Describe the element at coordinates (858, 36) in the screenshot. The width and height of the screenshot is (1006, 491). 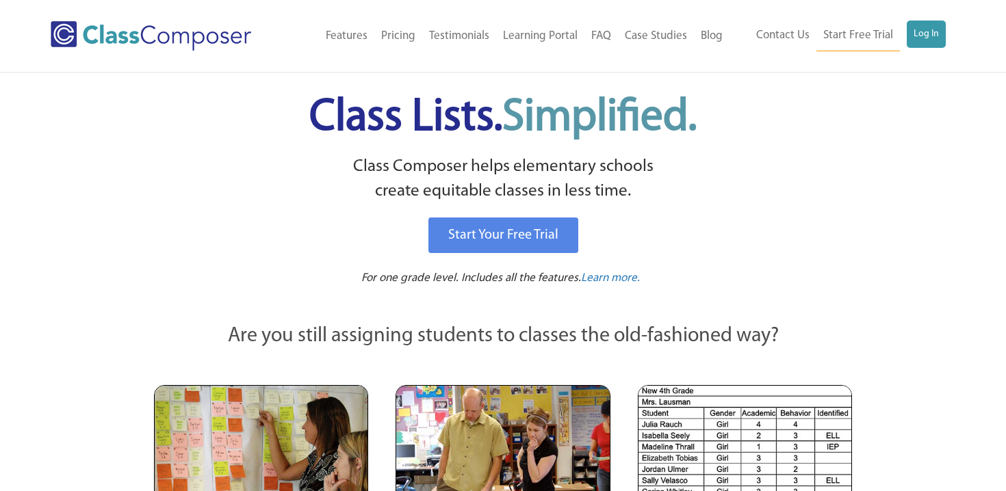
I see `a: Start Free Trial` at that location.